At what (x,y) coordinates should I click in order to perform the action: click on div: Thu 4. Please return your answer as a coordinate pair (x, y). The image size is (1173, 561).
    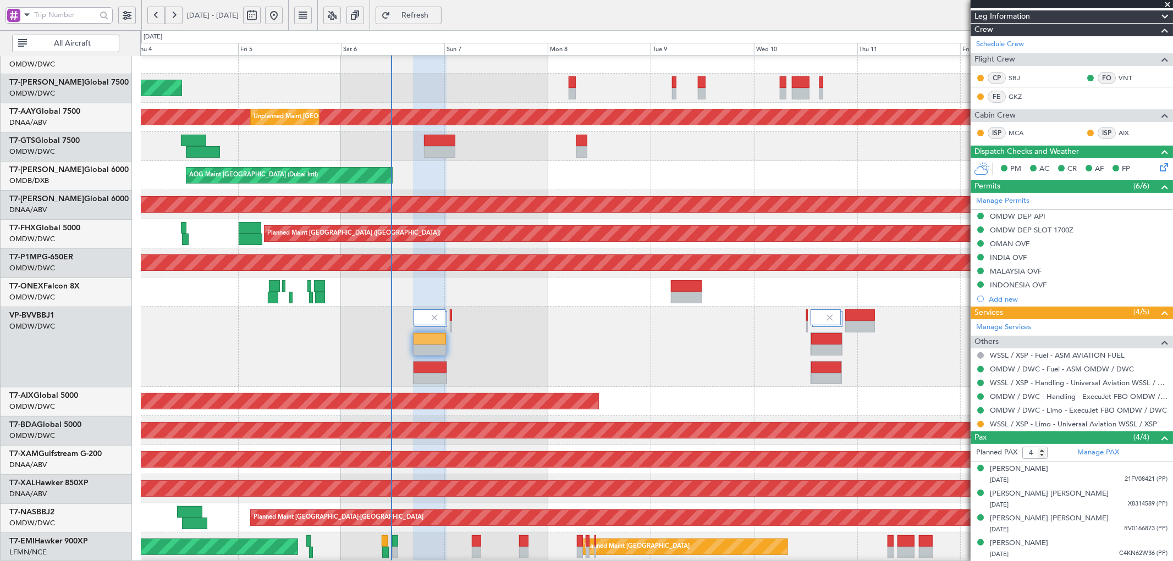
    Looking at the image, I should click on (186, 49).